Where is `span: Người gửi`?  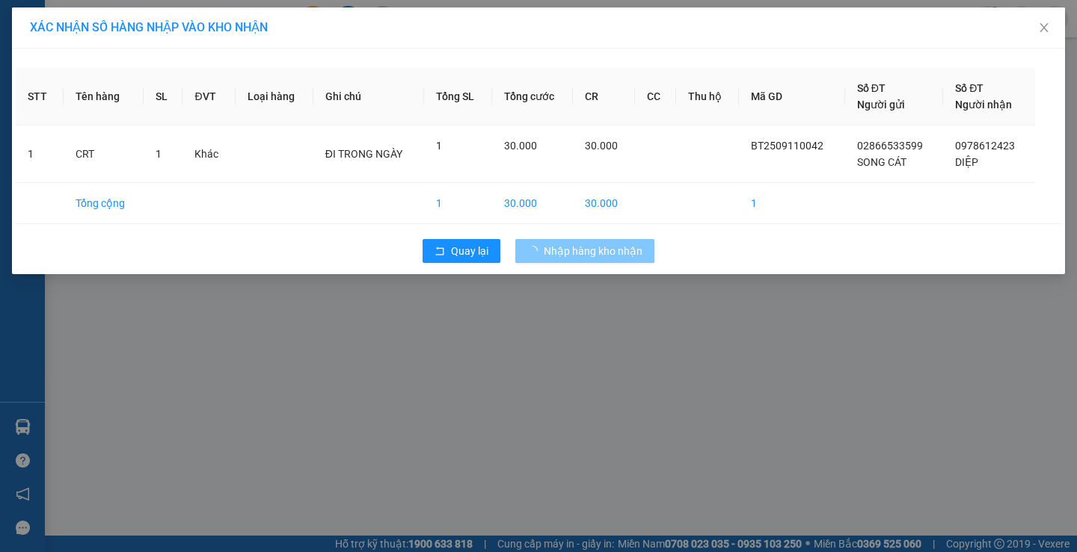 span: Người gửi is located at coordinates (881, 105).